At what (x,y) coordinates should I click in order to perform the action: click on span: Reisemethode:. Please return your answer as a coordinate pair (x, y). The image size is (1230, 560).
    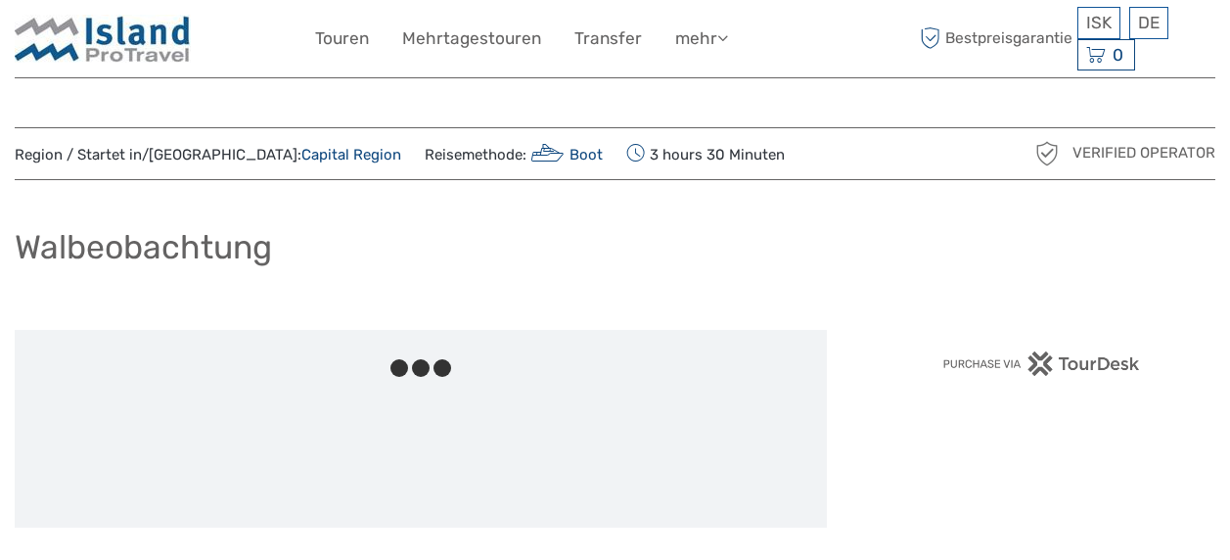
    Looking at the image, I should click on (514, 154).